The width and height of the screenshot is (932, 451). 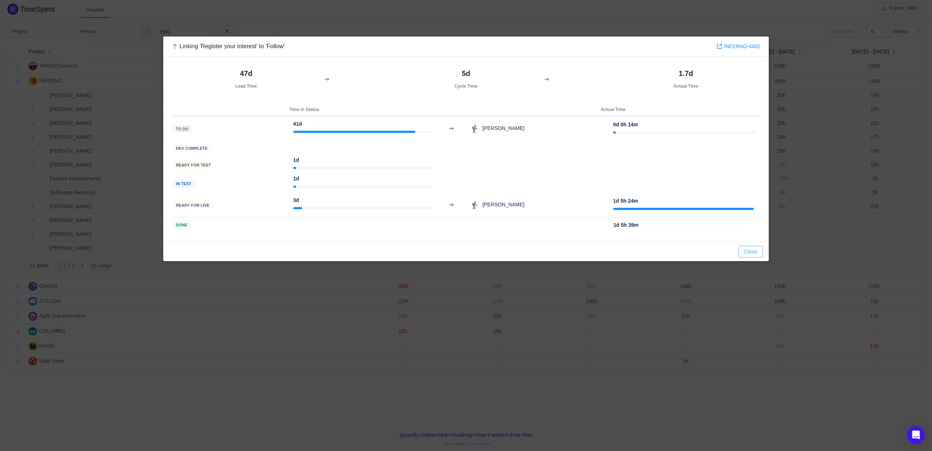 I want to click on img: 10310, so click(x=175, y=46).